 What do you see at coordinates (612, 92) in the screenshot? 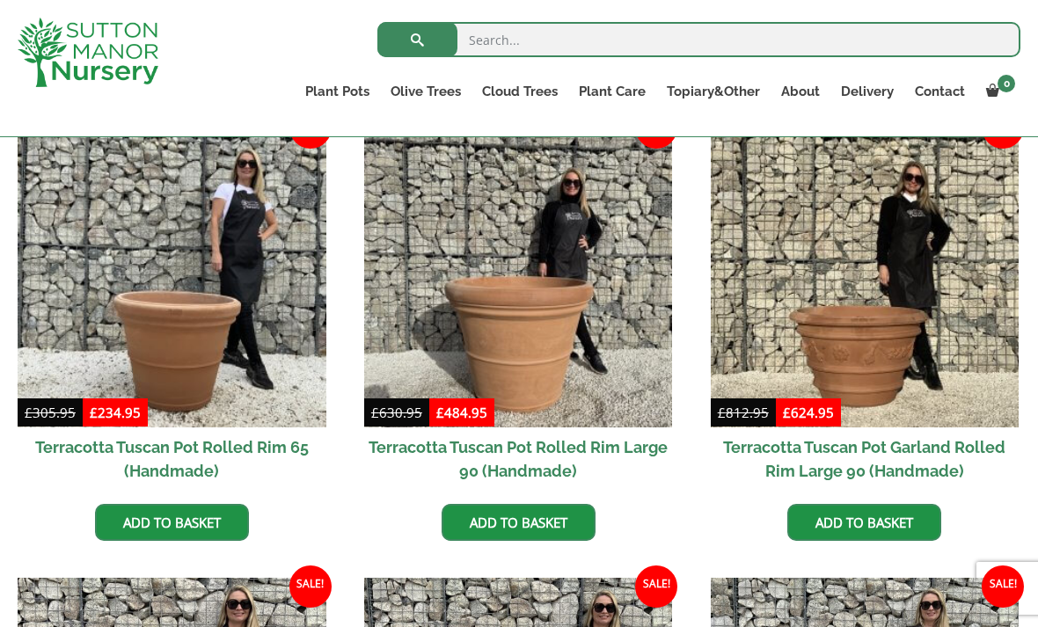
I see `a: Plant Care` at bounding box center [612, 92].